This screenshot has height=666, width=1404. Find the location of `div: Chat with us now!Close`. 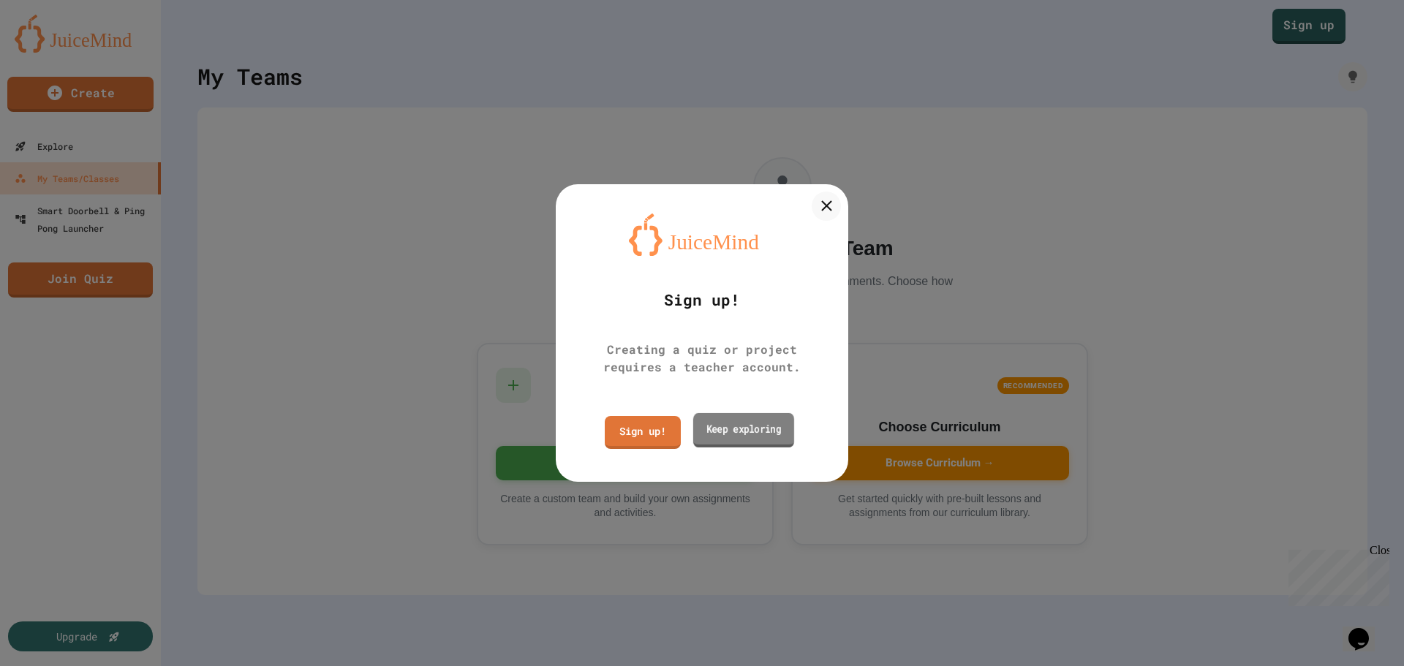

div: Chat with us now!Close is located at coordinates (53, 49).